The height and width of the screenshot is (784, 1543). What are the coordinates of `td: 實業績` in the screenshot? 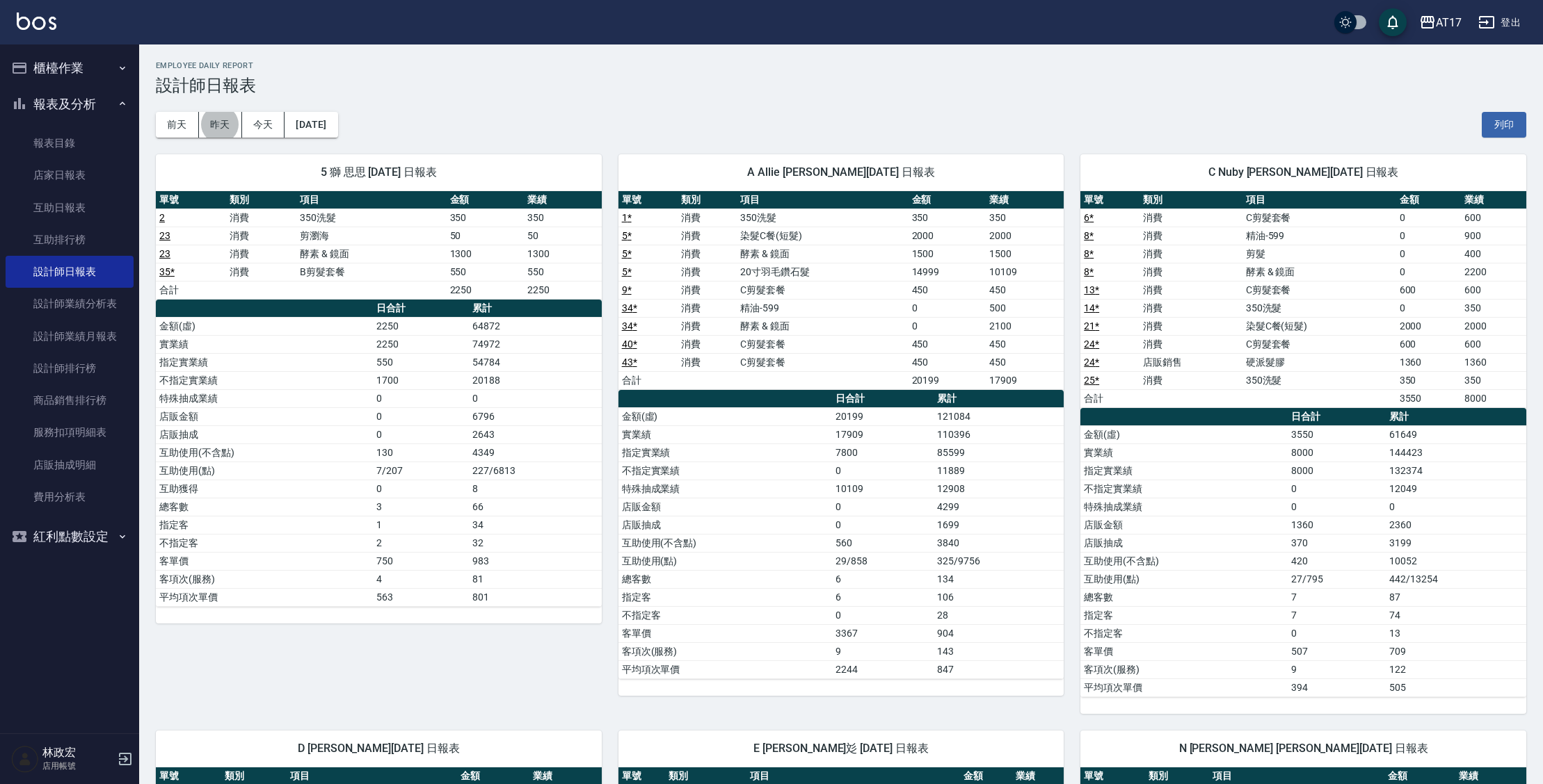 It's located at (1184, 453).